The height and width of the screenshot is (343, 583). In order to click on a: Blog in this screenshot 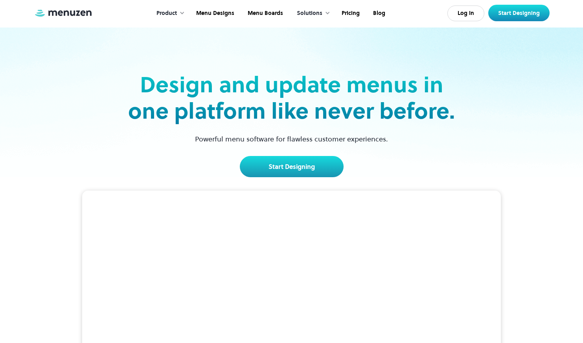, I will do `click(378, 13)`.